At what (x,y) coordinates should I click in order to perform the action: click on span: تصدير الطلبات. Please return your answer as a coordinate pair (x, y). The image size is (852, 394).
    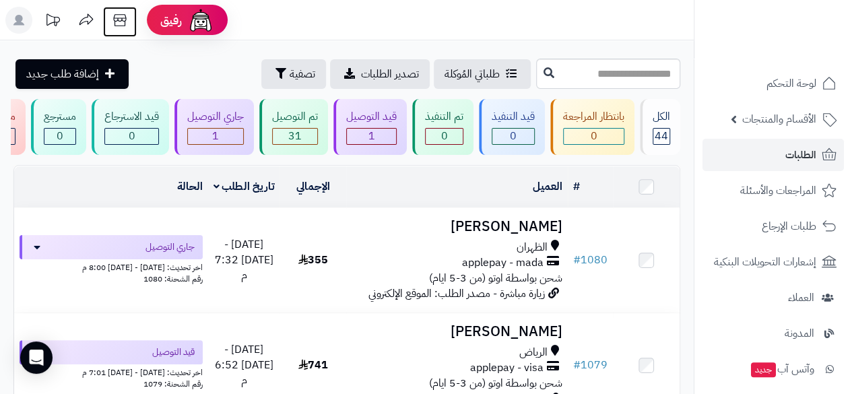
    Looking at the image, I should click on (390, 74).